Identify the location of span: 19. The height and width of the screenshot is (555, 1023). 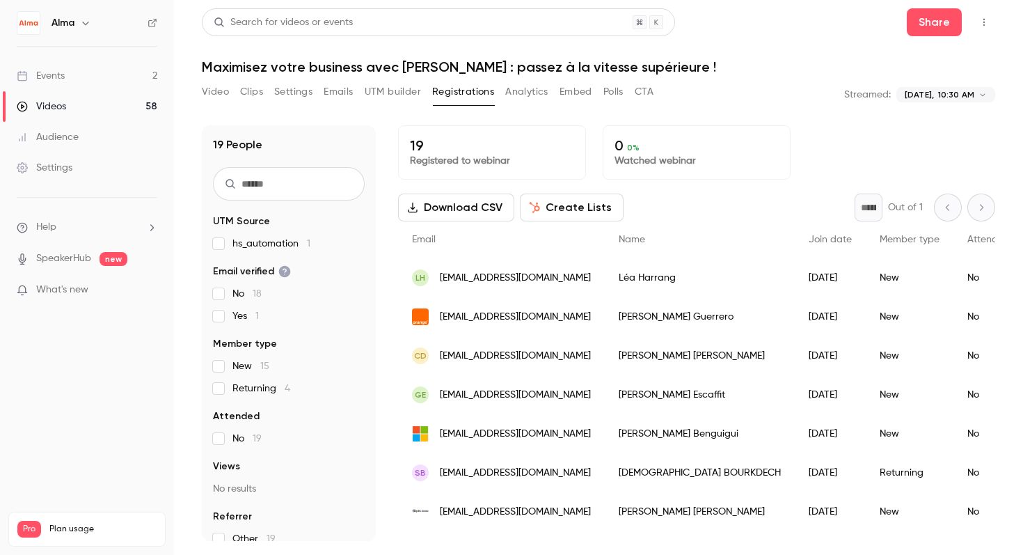
(257, 438).